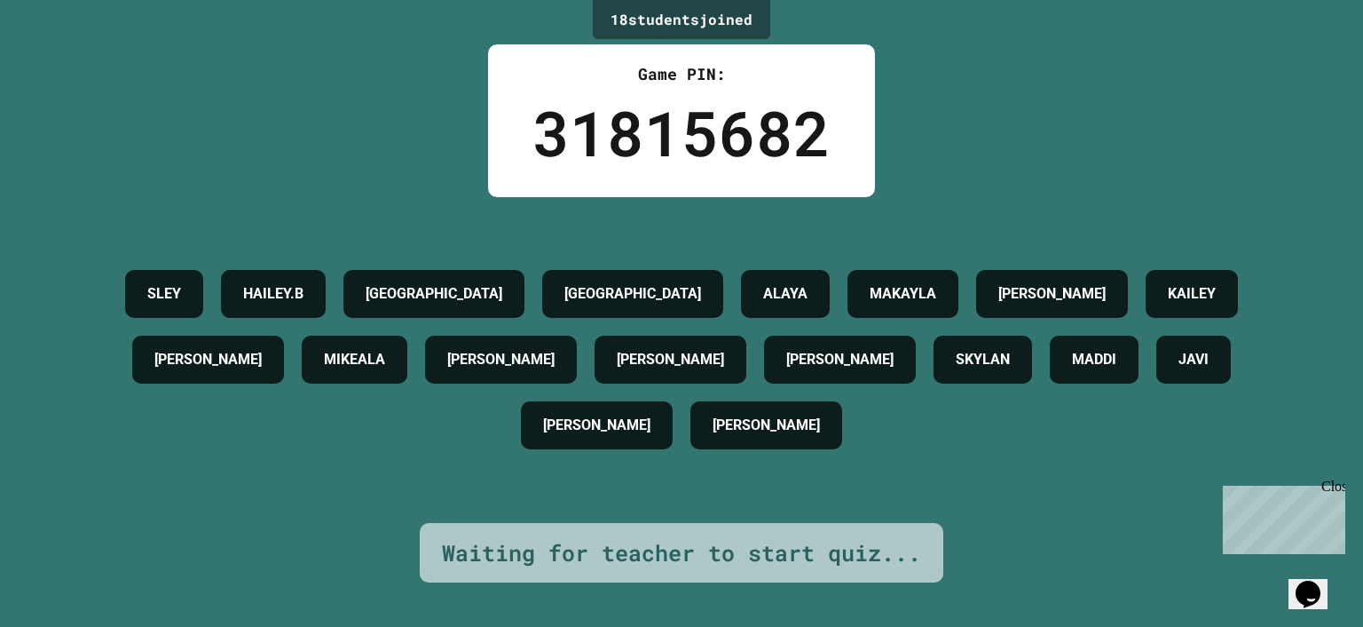  What do you see at coordinates (1094, 359) in the screenshot?
I see `h4: MADDI` at bounding box center [1094, 359].